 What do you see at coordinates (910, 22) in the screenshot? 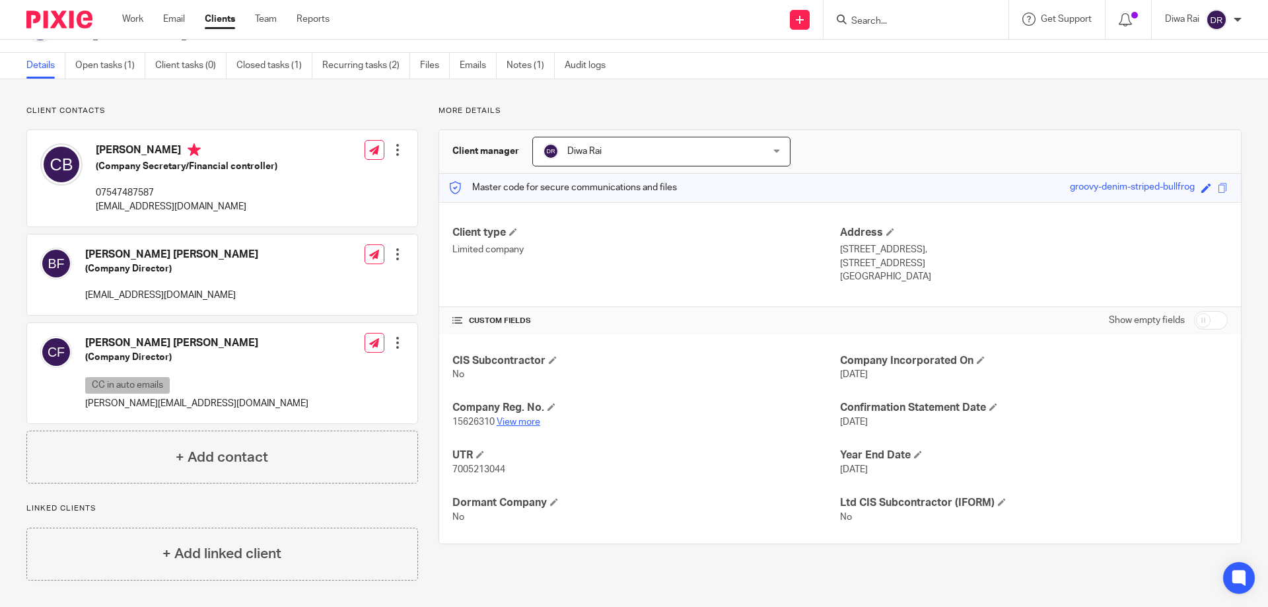
I see `input: Search` at bounding box center [910, 22].